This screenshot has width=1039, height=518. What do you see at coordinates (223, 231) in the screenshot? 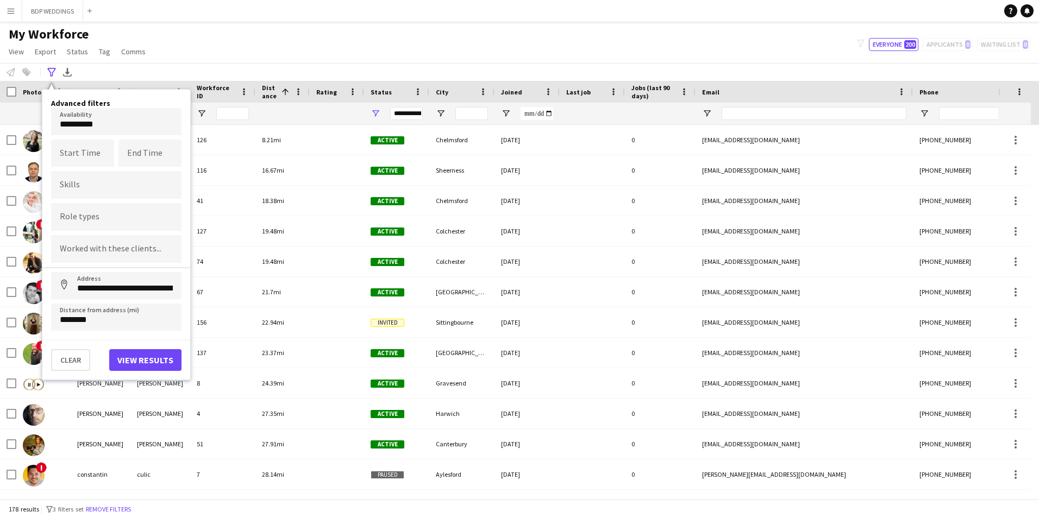
I see `div: 127` at bounding box center [223, 231].